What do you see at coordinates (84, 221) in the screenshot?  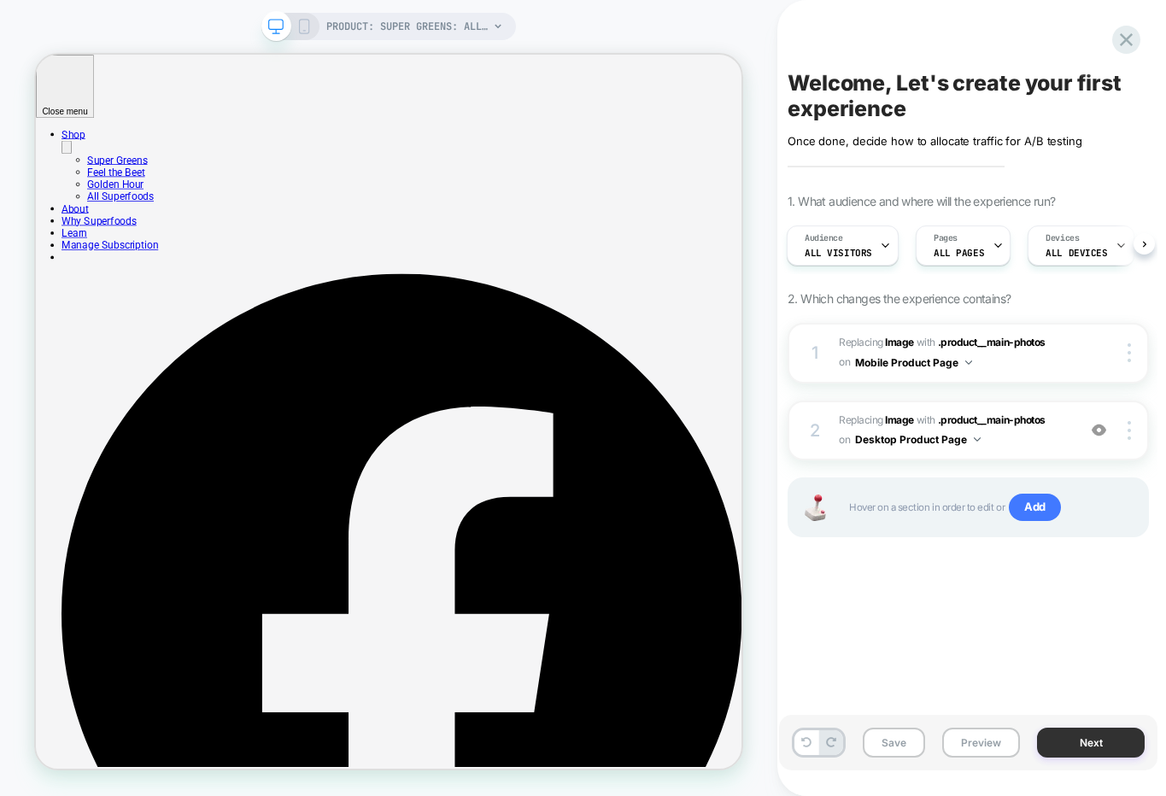 I see `a: Why Superfoods` at bounding box center [84, 221].